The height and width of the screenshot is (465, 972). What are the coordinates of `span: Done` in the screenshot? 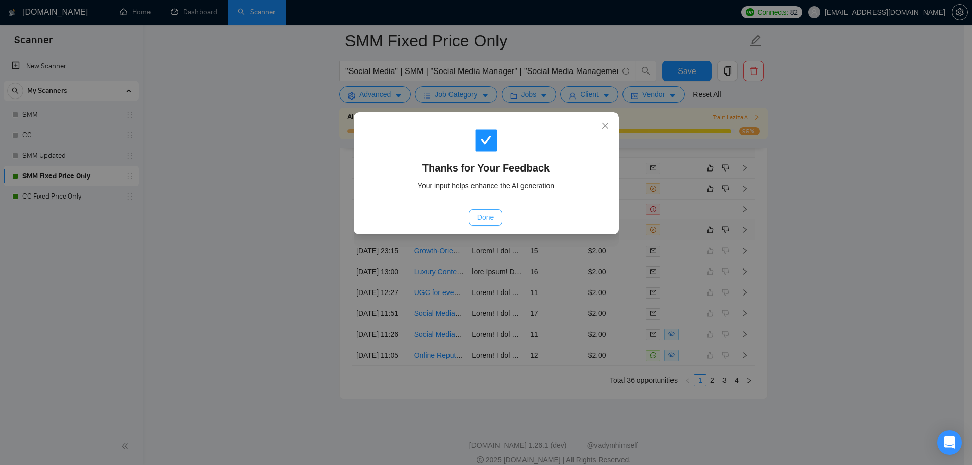 It's located at (485, 217).